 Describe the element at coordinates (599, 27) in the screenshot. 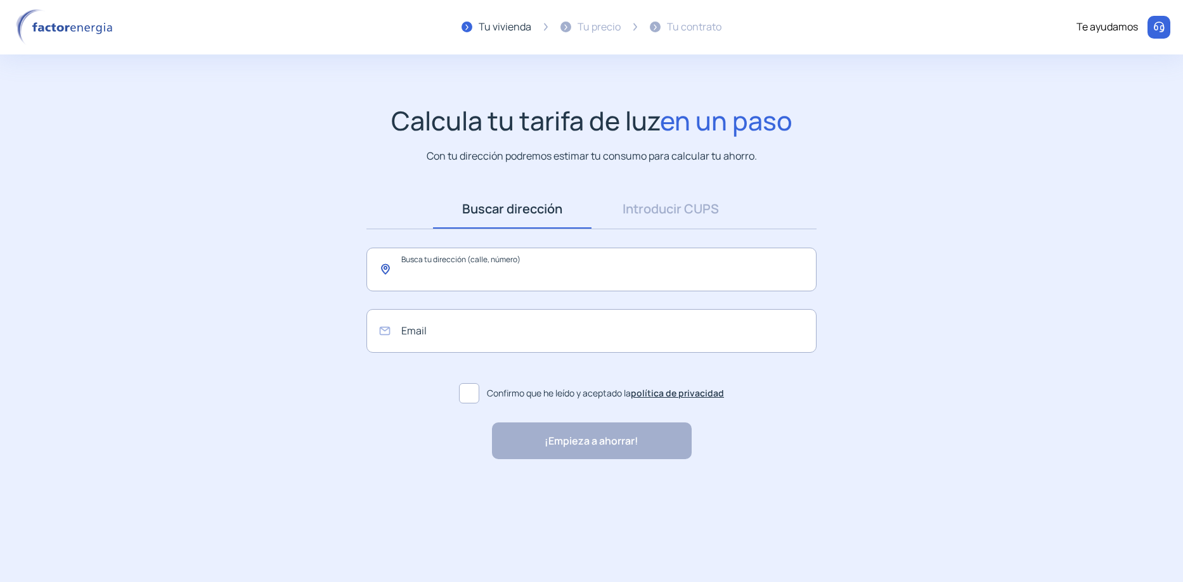

I see `div: Tu precio` at that location.